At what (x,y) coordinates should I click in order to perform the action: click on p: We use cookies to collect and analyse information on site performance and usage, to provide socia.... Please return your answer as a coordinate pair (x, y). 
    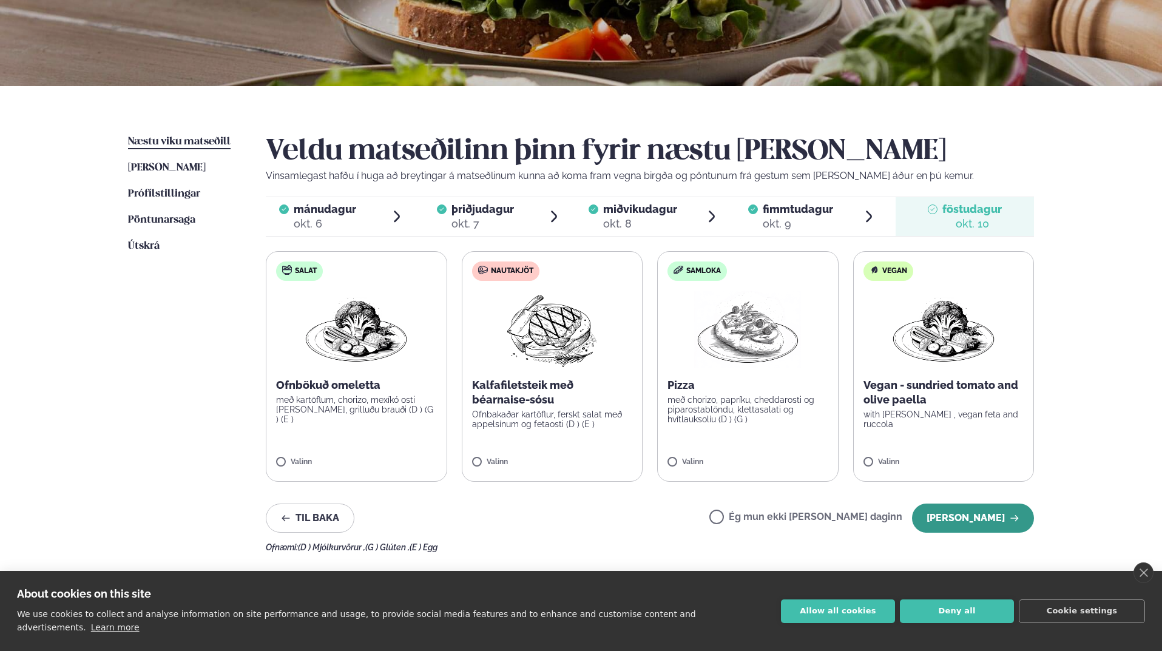
    Looking at the image, I should click on (356, 621).